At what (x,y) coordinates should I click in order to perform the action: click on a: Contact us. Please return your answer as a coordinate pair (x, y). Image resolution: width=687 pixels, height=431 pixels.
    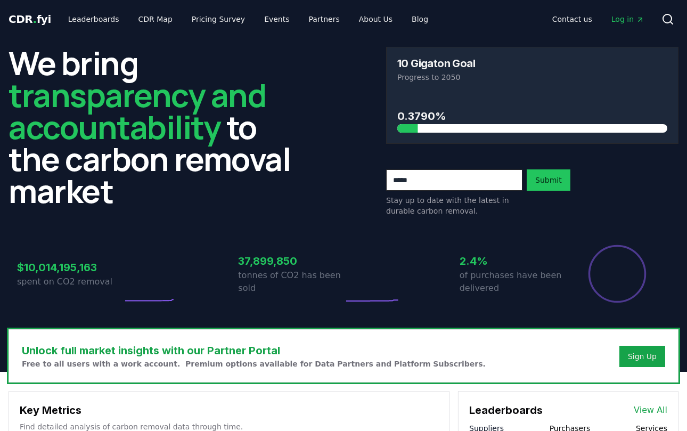
    Looking at the image, I should click on (572, 19).